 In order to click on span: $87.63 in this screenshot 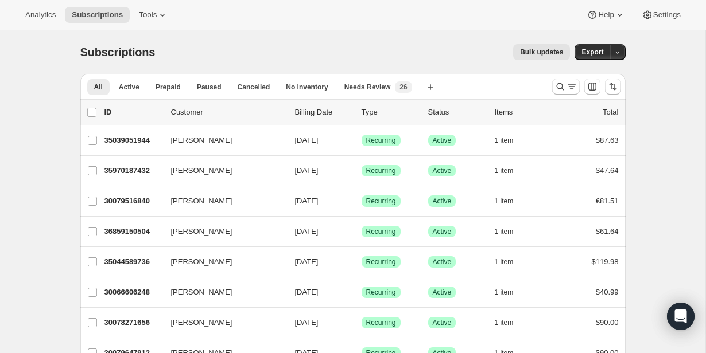, I will do `click(607, 140)`.